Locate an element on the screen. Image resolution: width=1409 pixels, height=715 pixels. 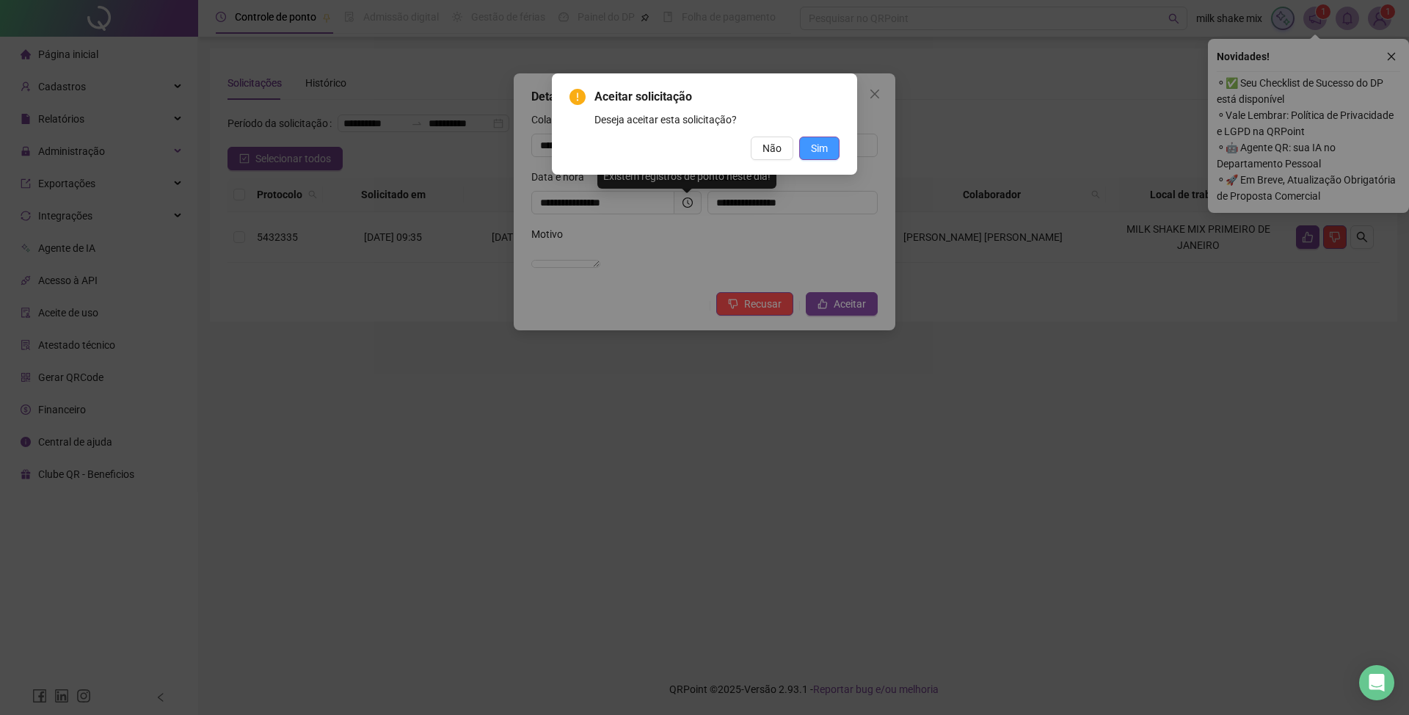
span: Aceitar solicitação is located at coordinates (717, 97).